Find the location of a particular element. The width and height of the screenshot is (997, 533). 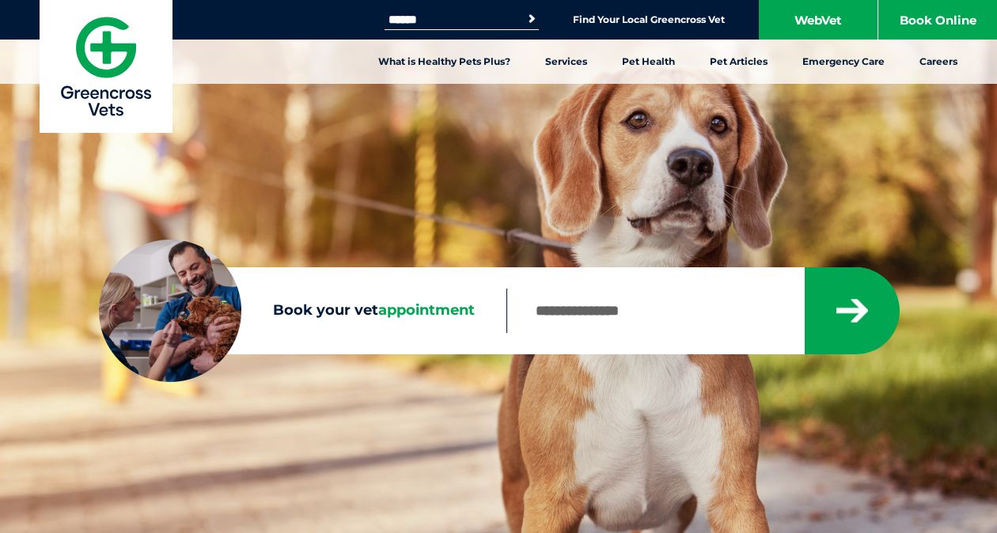

a: Pet Articles is located at coordinates (738, 62).